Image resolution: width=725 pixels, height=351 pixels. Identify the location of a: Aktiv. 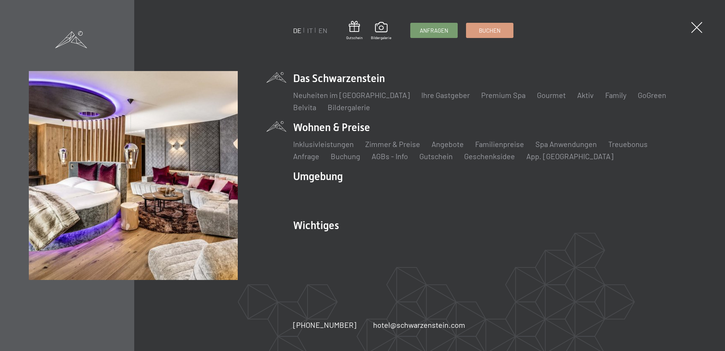
(586, 95).